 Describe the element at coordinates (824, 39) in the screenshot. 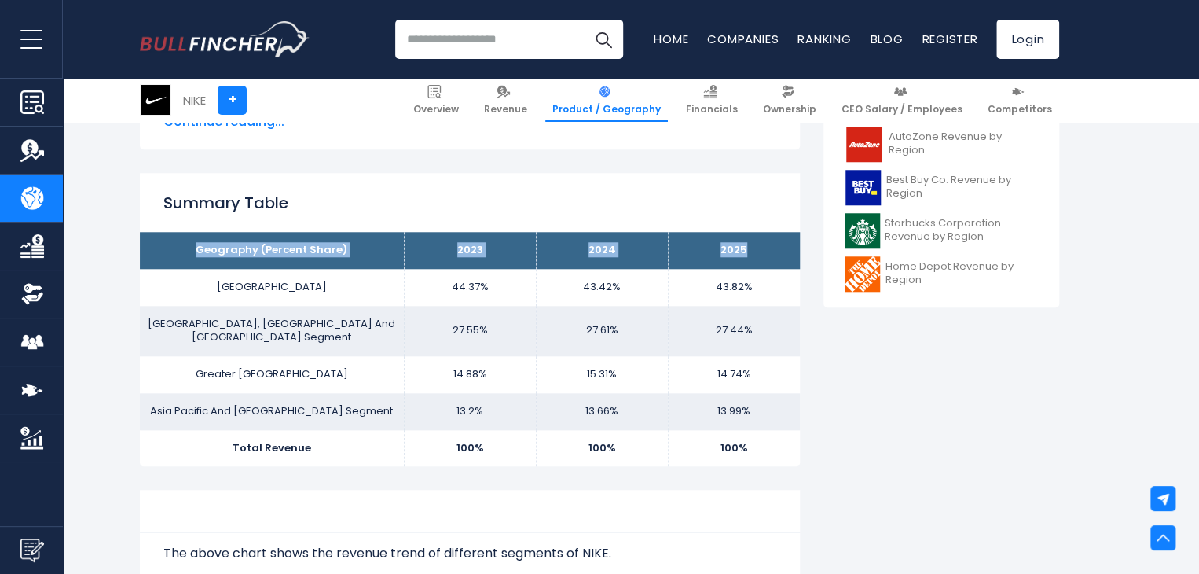

I see `a: Ranking` at that location.